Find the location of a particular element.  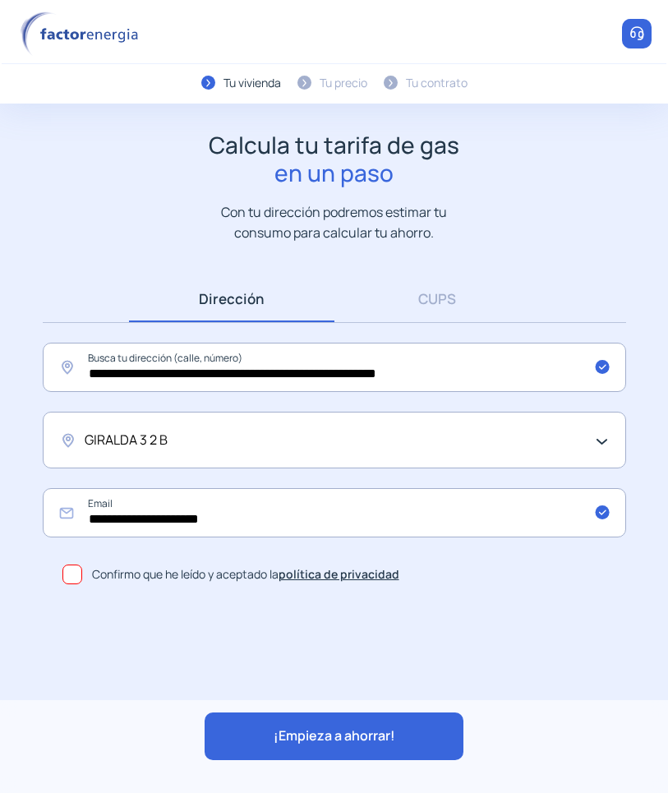

a: política de privacidad is located at coordinates (338, 573).